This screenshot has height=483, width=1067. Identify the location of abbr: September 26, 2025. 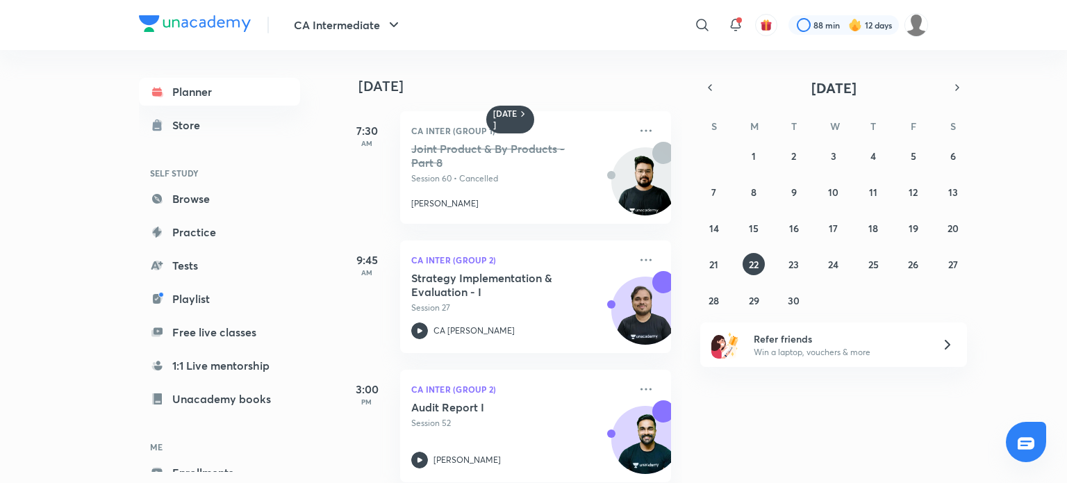
(913, 264).